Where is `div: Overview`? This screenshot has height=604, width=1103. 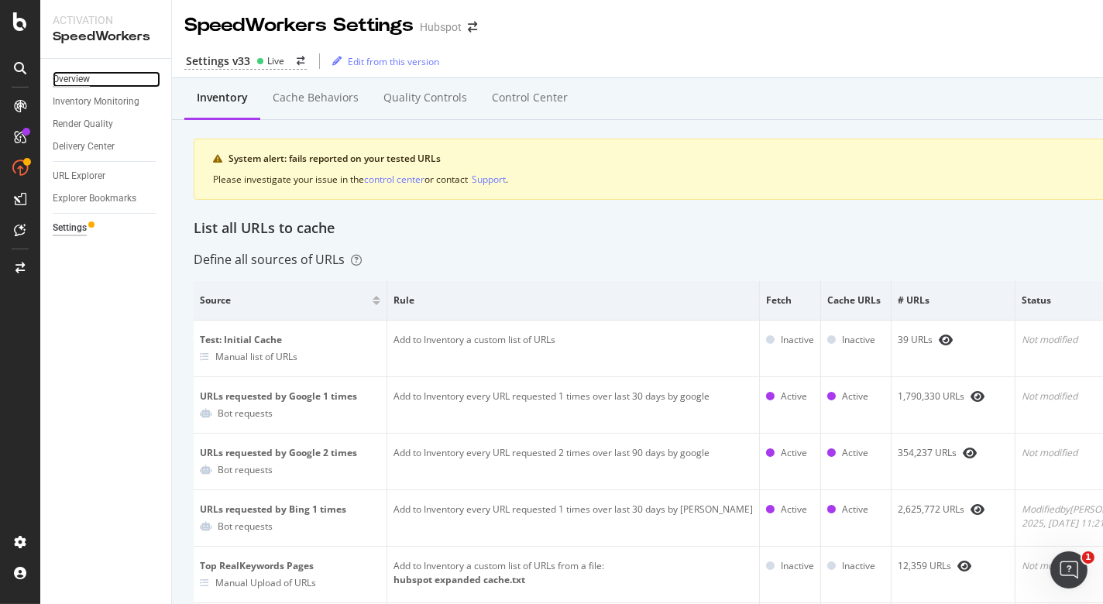
div: Overview is located at coordinates (71, 79).